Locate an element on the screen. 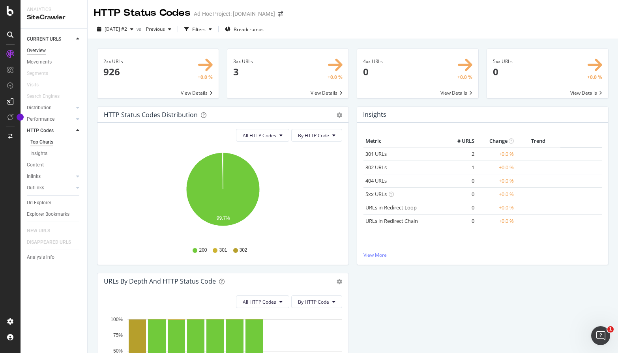 This screenshot has width=618, height=353. div: Top Charts is located at coordinates (42, 142).